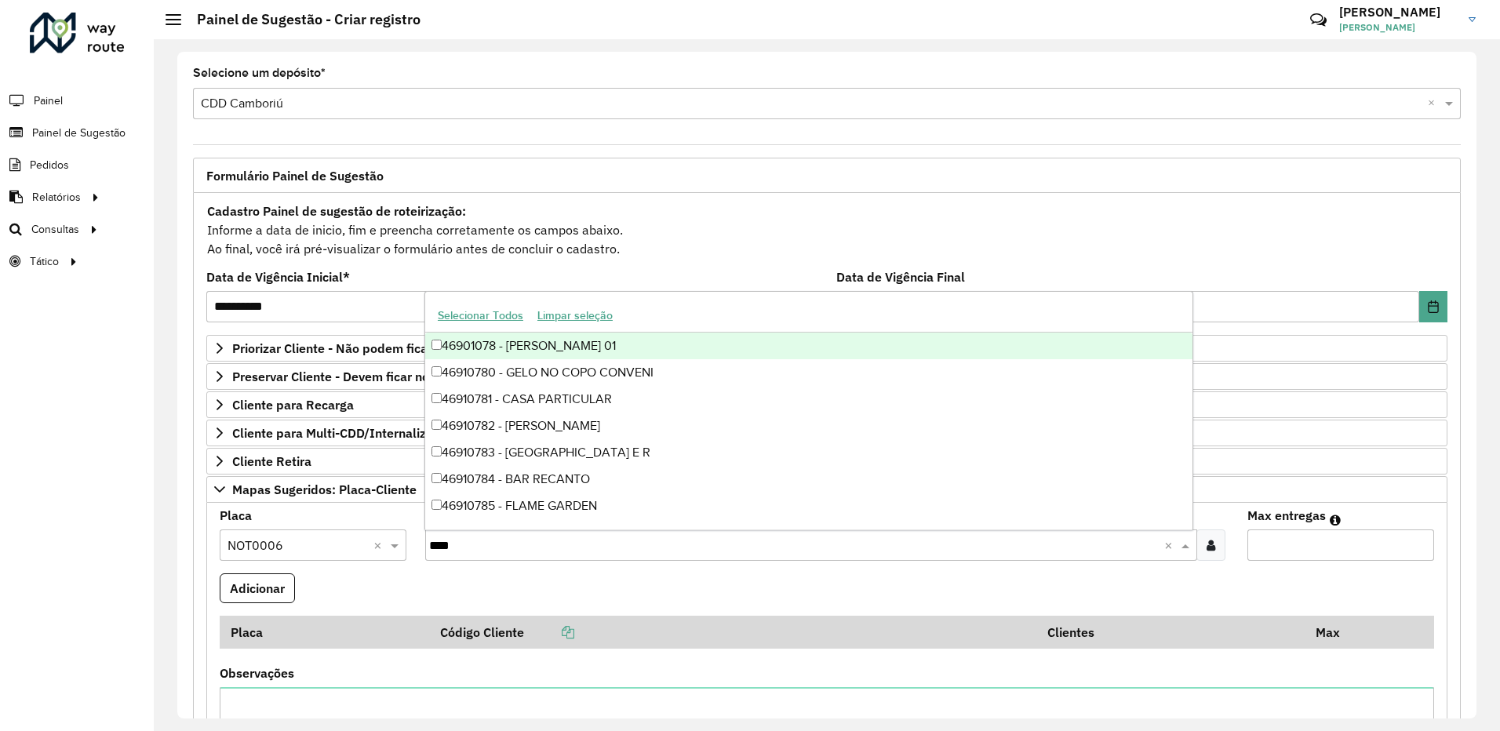 The height and width of the screenshot is (731, 1500). Describe the element at coordinates (827, 490) in the screenshot. I see `a: Mapas Sugeridos: Placa-Cliente` at that location.